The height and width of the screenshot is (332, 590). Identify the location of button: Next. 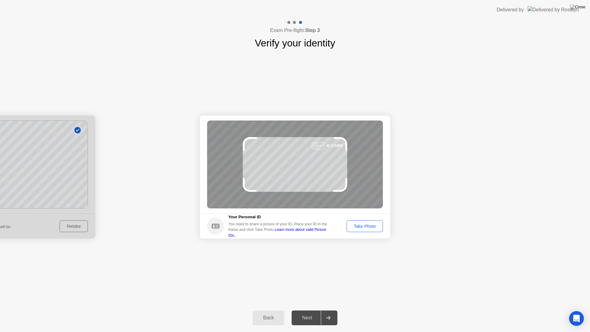
(314, 318).